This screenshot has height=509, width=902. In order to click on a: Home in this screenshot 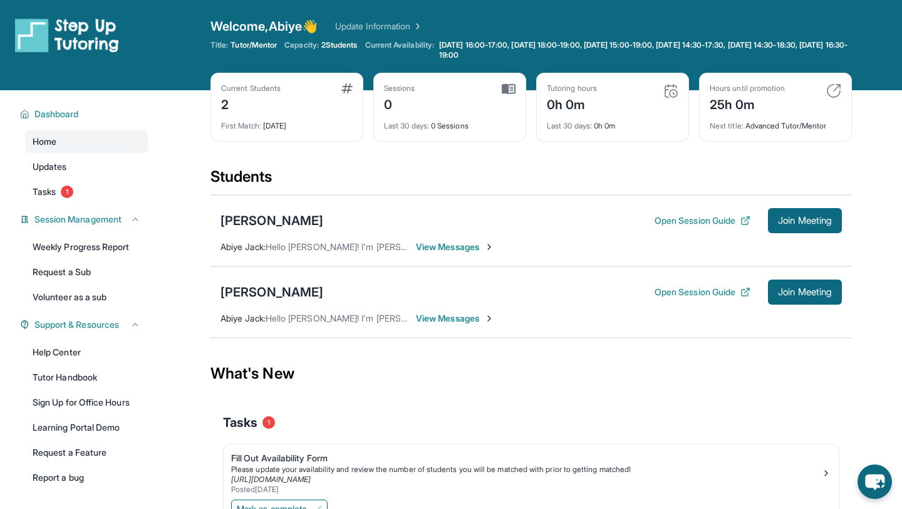, I will do `click(86, 142)`.